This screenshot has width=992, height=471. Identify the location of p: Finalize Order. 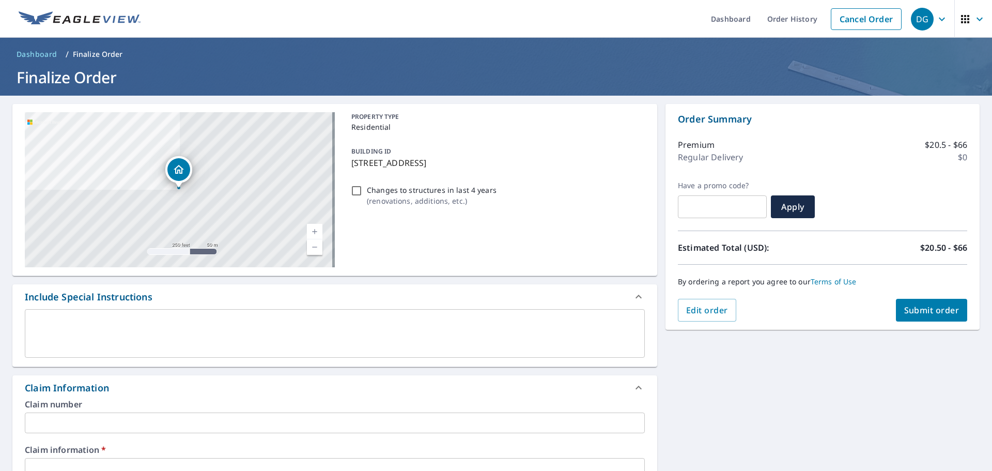
(98, 54).